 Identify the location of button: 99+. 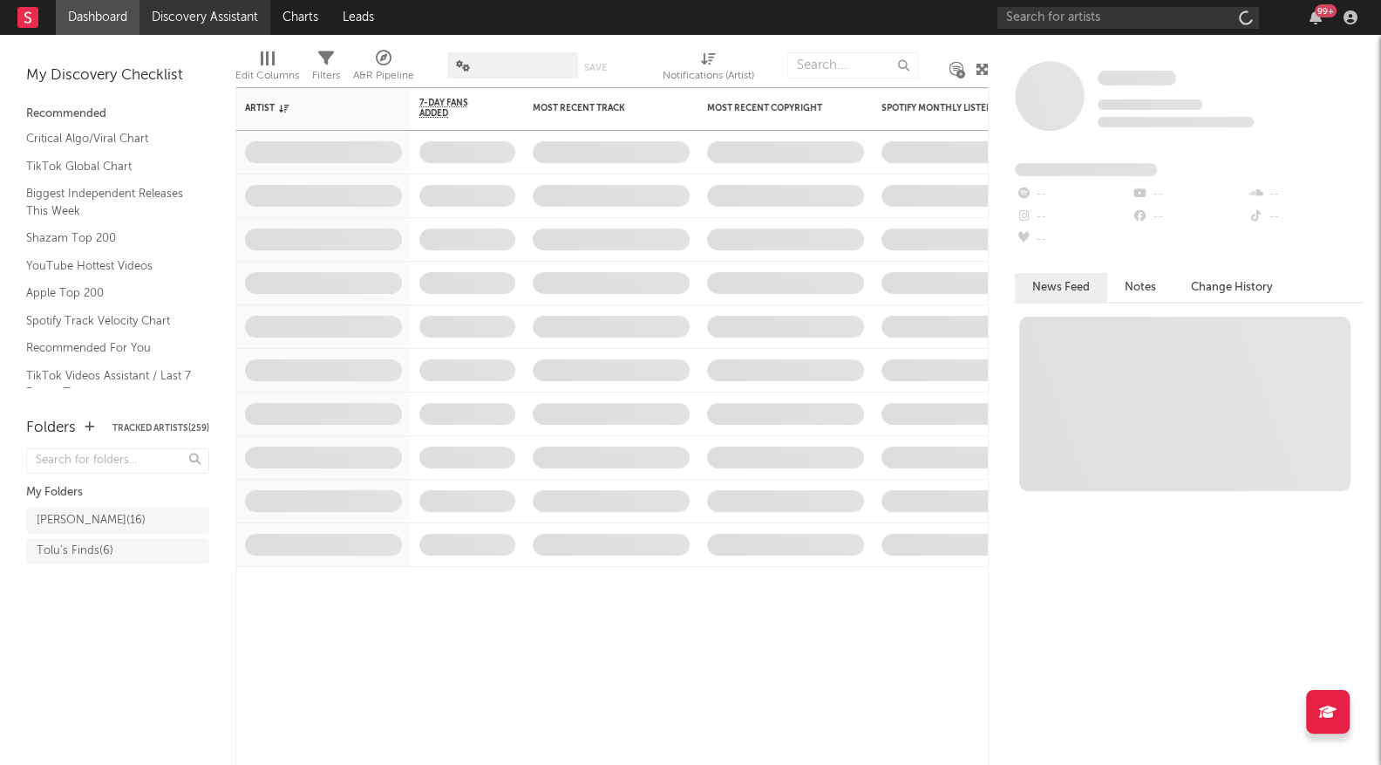
(1316, 17).